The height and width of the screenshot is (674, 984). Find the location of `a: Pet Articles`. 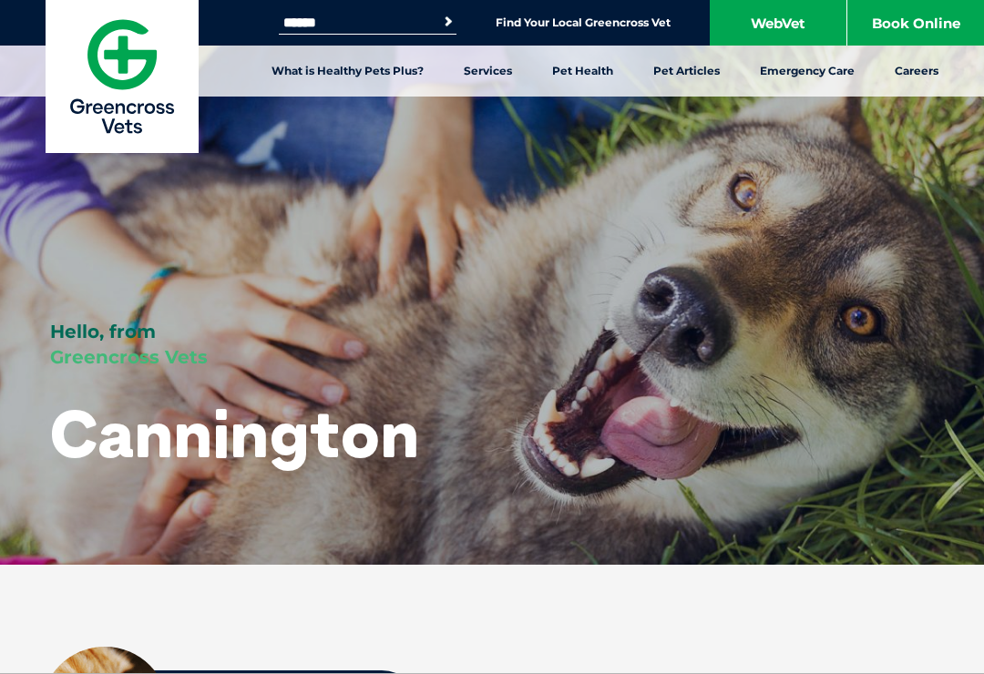

a: Pet Articles is located at coordinates (686, 71).